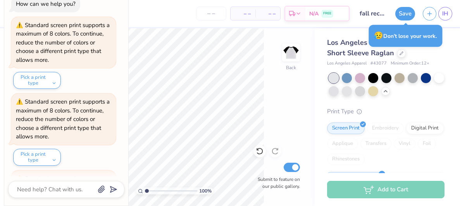 This screenshot has width=460, height=206. I want to click on span: Minimum Order: 12 +, so click(410, 64).